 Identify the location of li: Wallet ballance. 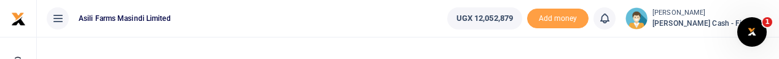
(485, 18).